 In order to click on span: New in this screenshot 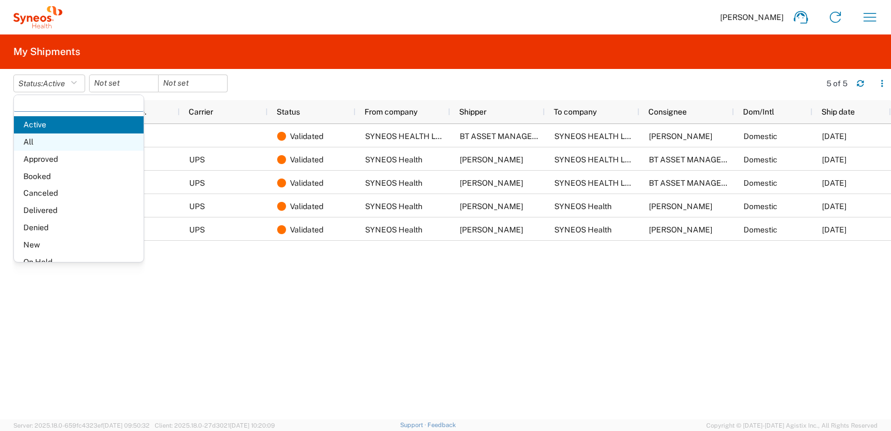, I will do `click(78, 245)`.